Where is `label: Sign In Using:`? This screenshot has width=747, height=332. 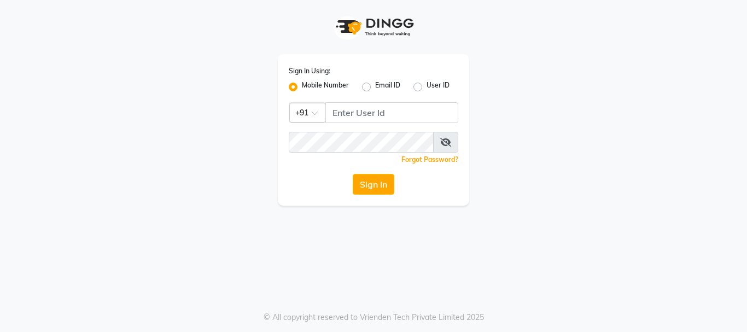 label: Sign In Using: is located at coordinates (309, 71).